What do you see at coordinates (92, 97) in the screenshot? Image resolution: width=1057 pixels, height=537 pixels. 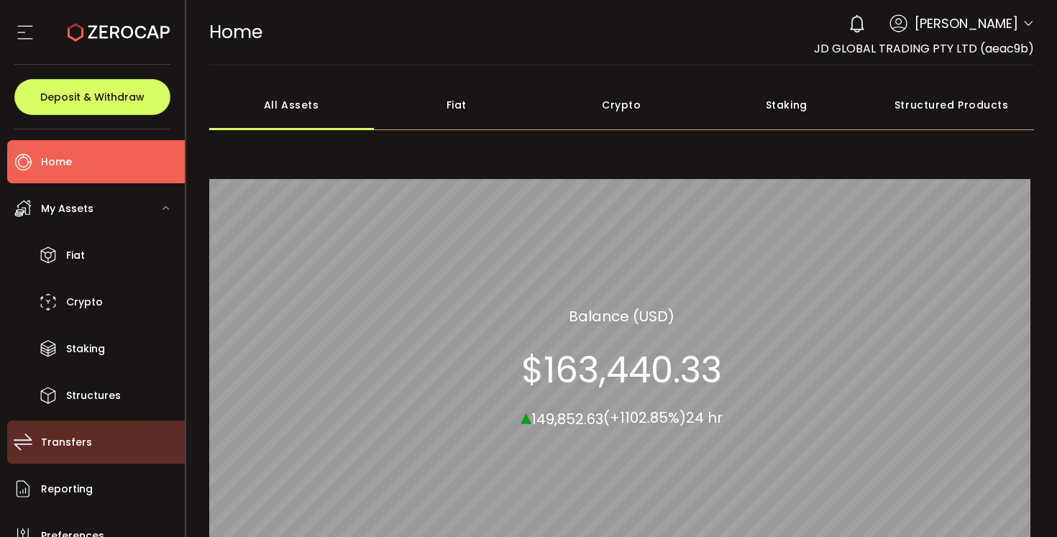 I see `span: Deposit & Withdraw` at bounding box center [92, 97].